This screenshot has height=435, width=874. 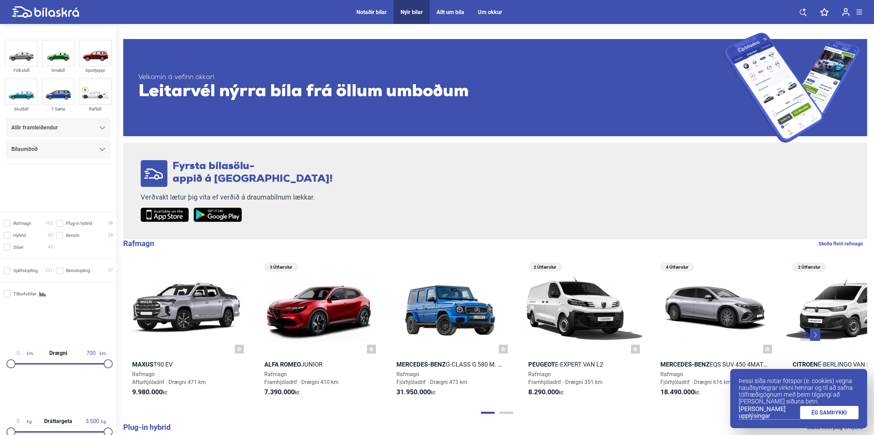 What do you see at coordinates (815, 335) in the screenshot?
I see `button: Next` at bounding box center [815, 335].